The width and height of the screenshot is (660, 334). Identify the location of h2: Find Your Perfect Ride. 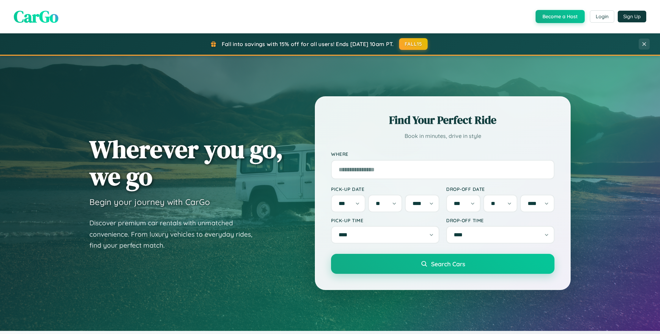
(443, 120).